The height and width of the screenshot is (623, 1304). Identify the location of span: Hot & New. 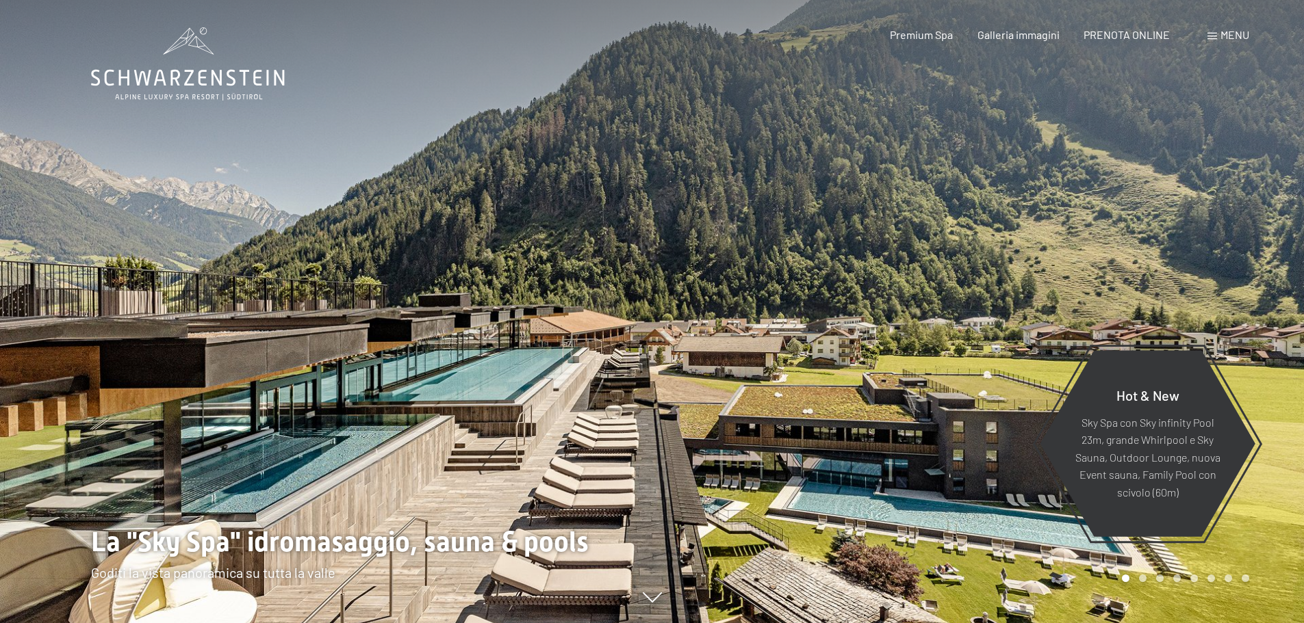
(1148, 395).